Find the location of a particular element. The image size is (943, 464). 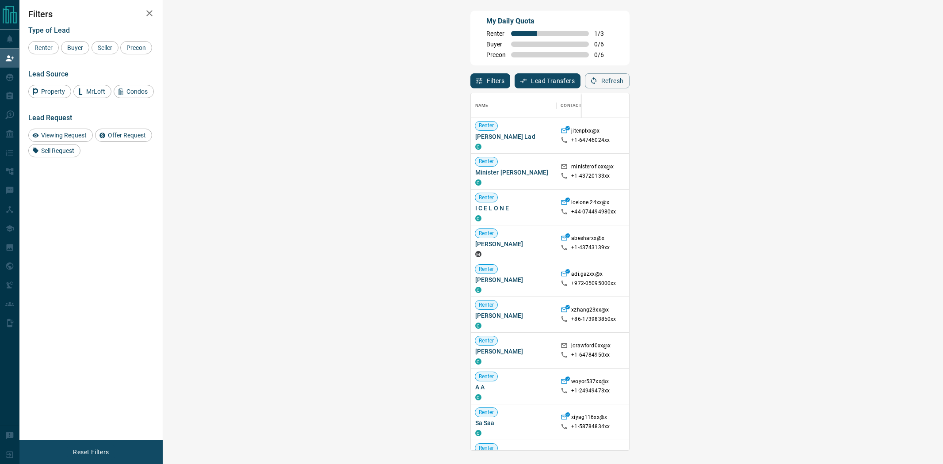

div: Contact is located at coordinates (571, 106).